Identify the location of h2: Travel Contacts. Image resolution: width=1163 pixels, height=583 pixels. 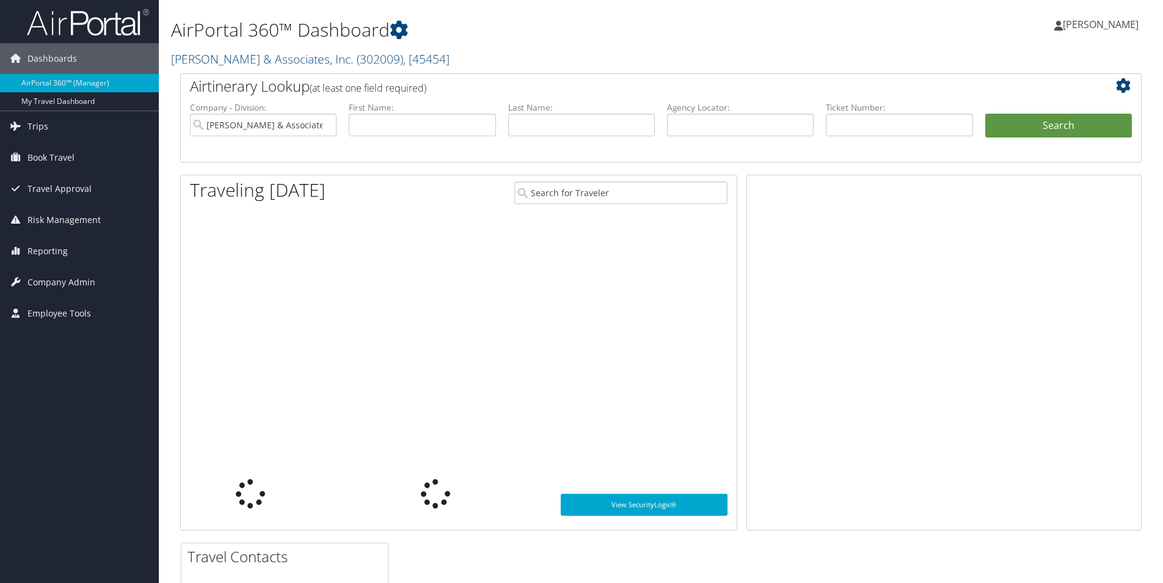
(288, 556).